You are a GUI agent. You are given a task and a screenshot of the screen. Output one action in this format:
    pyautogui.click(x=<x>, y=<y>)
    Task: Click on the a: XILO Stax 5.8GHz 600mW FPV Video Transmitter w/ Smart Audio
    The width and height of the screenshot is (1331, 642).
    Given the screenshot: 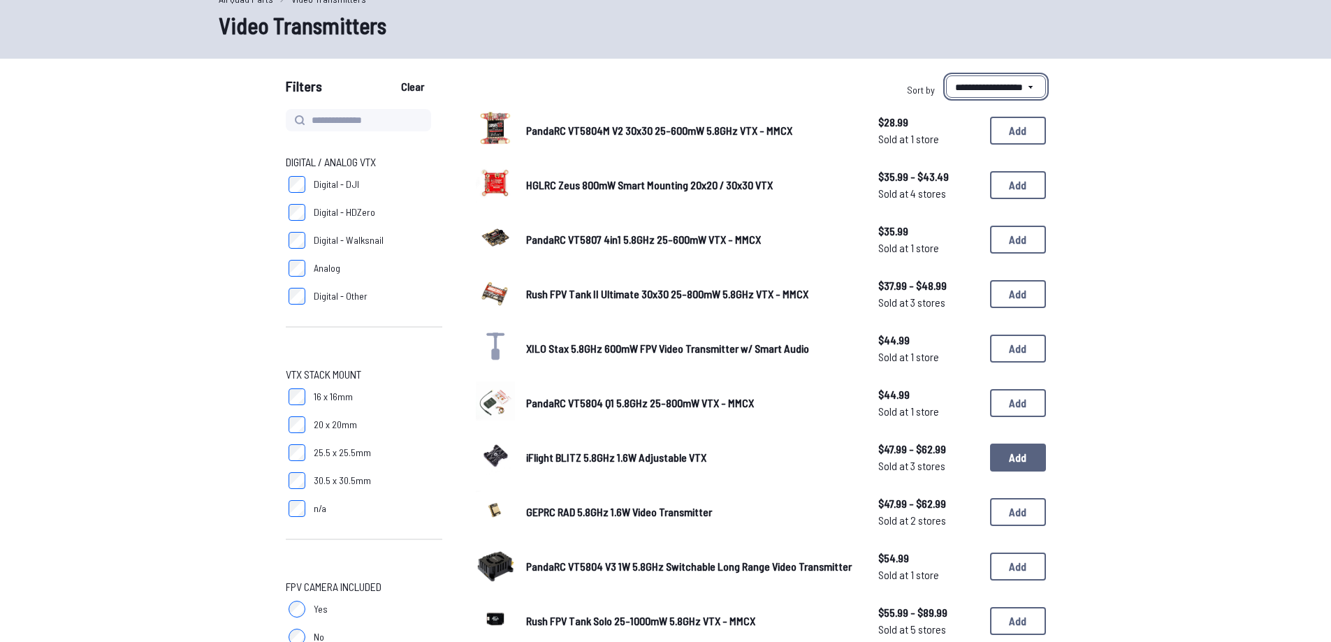 What is the action you would take?
    pyautogui.click(x=691, y=349)
    